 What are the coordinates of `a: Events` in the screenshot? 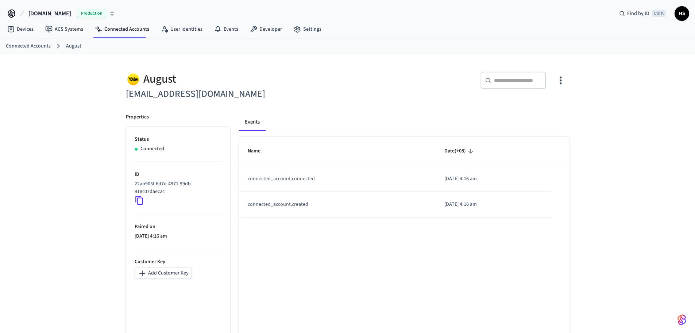 It's located at (226, 29).